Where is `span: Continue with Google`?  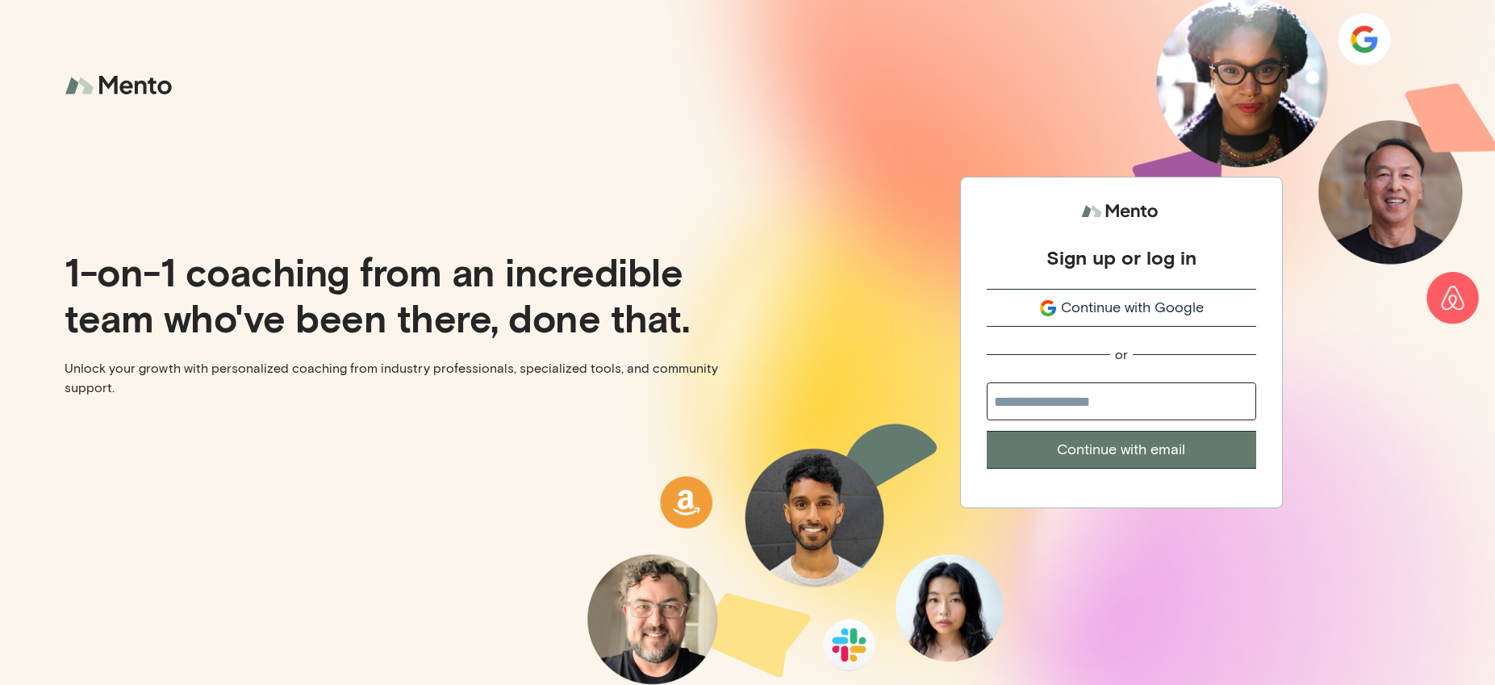
span: Continue with Google is located at coordinates (1132, 307).